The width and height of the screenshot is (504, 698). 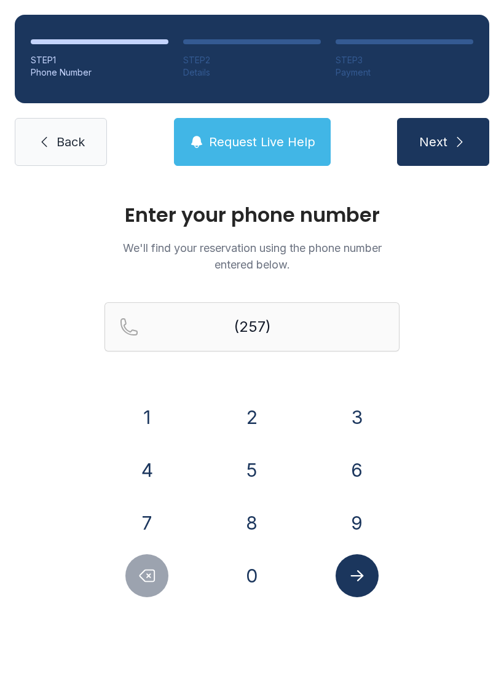 What do you see at coordinates (404, 60) in the screenshot?
I see `div: STEP 3` at bounding box center [404, 60].